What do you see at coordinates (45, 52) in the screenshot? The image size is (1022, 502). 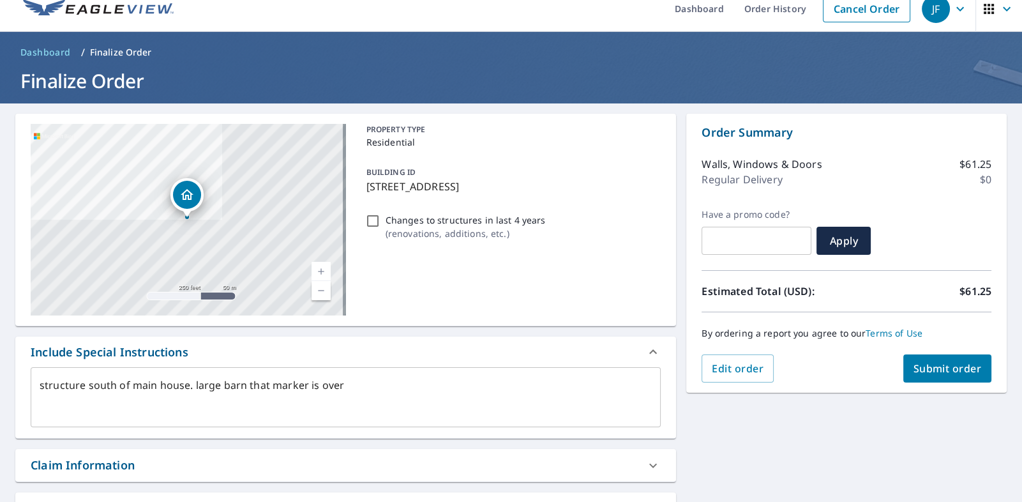 I see `span: Dashboard` at bounding box center [45, 52].